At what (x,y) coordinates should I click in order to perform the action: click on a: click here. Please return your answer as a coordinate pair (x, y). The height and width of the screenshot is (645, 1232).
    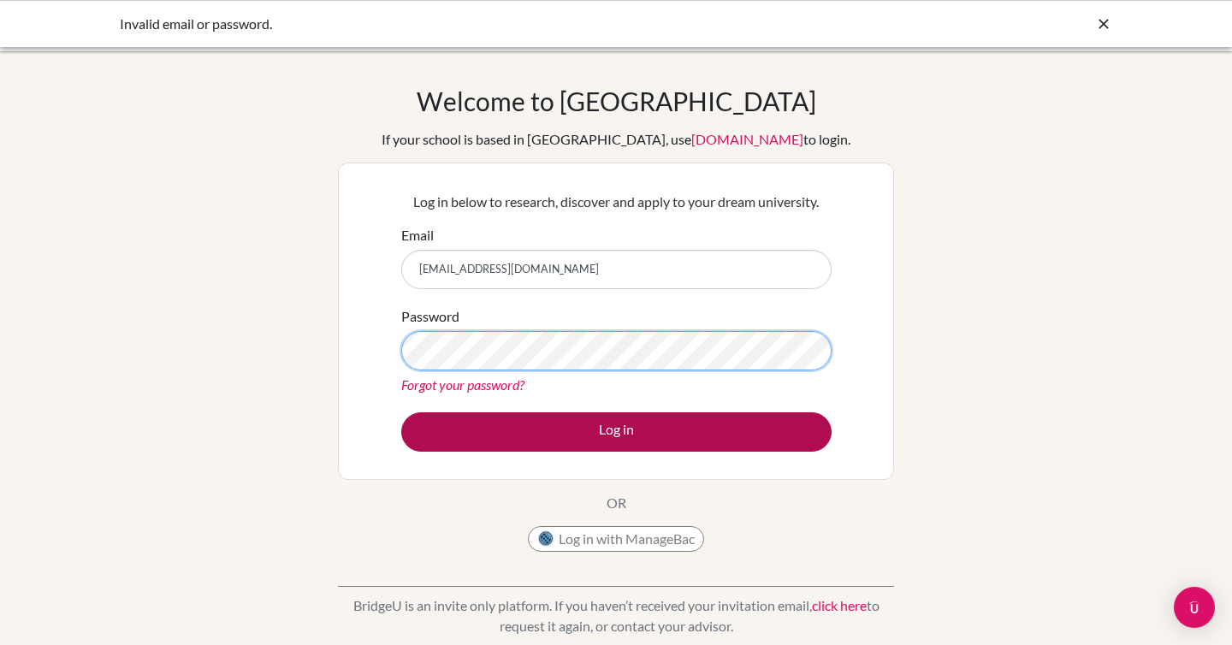
    Looking at the image, I should click on (839, 605).